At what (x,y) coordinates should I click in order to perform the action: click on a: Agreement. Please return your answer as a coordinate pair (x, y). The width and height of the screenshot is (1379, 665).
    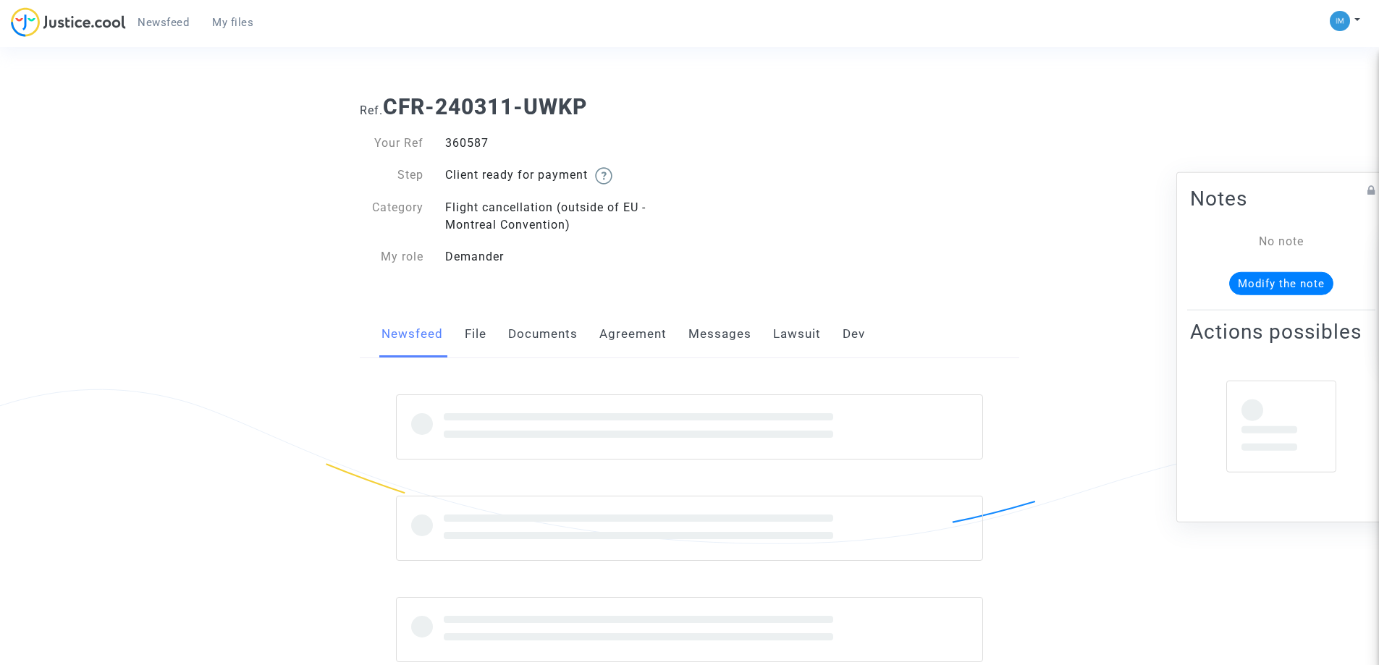
    Looking at the image, I should click on (633, 334).